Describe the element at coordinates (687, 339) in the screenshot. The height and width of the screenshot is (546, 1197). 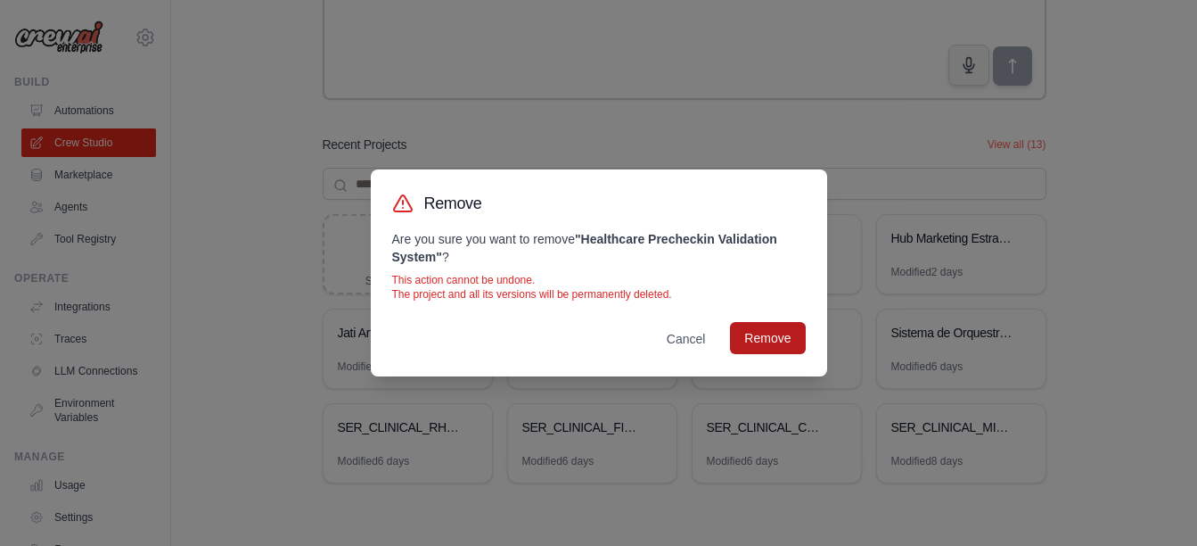
I see `button: Cancel` at that location.